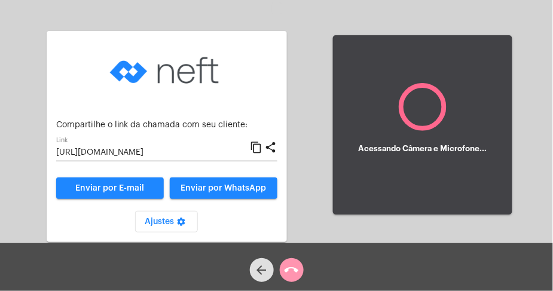 This screenshot has height=291, width=553. What do you see at coordinates (262, 270) in the screenshot?
I see `mat-icon: arrow_back` at bounding box center [262, 270].